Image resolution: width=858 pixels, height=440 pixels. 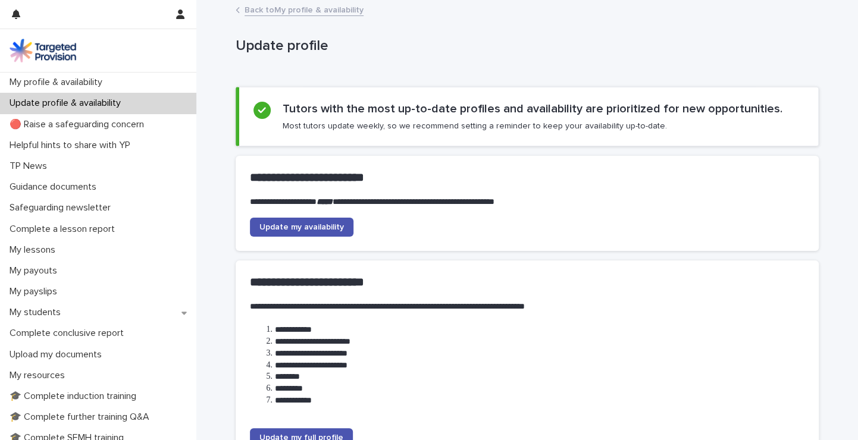 I want to click on a: Update my availability, so click(x=302, y=227).